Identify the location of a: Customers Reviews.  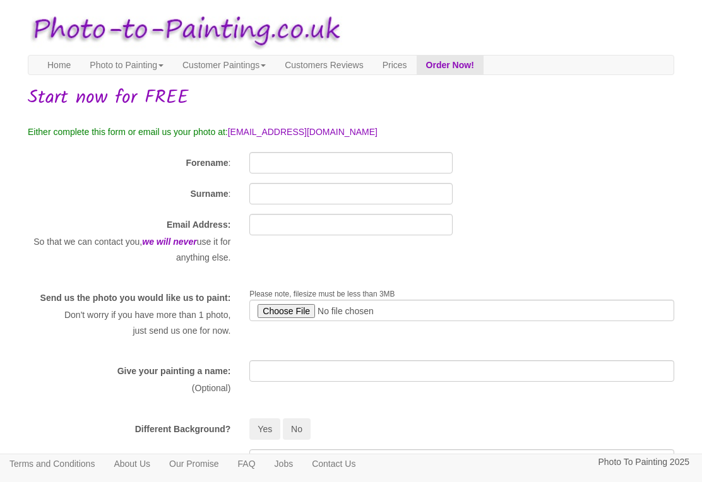
(324, 65).